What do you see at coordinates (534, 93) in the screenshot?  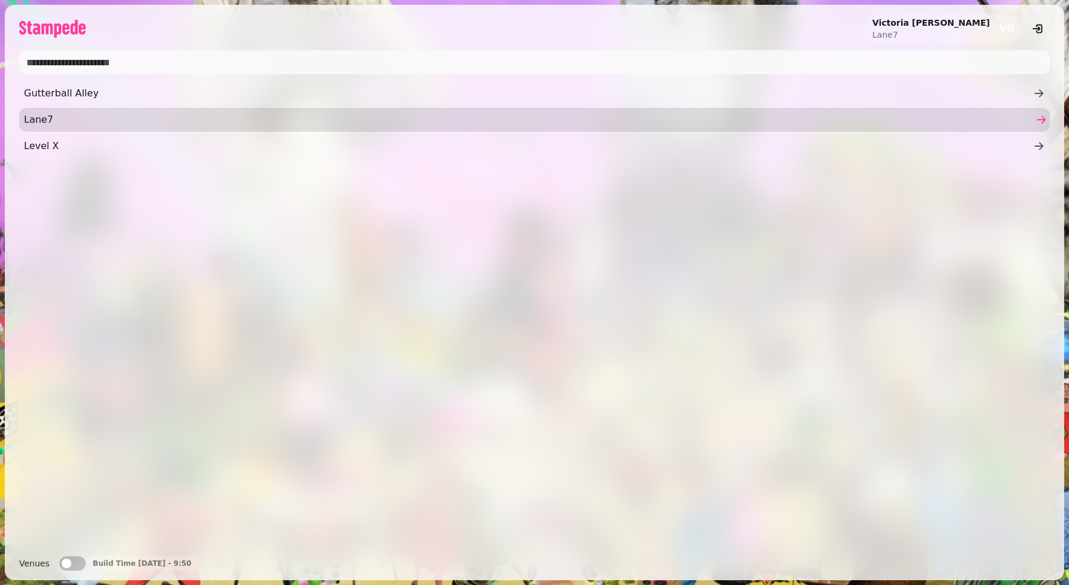 I see `a: Gutterball Alley` at bounding box center [534, 93].